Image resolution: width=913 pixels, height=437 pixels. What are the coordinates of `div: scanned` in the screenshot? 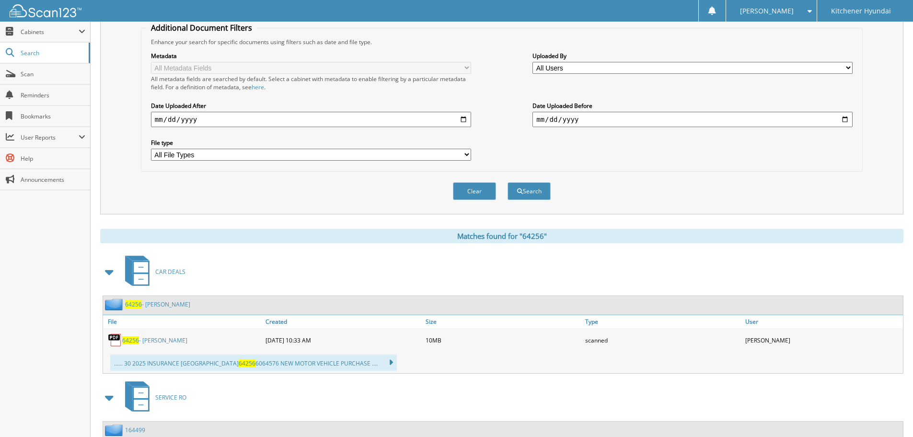 It's located at (663, 340).